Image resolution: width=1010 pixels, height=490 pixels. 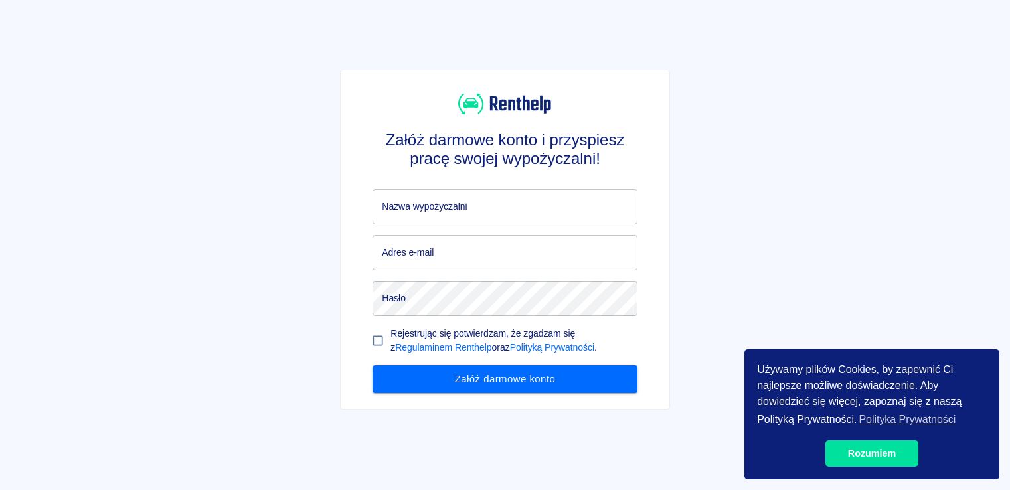 I want to click on span: Używamy plików Cookies, by zapewnić Ci najlepsze możliwe doświadczenie. Aby dowiedzieć się więcej..., so click(x=872, y=396).